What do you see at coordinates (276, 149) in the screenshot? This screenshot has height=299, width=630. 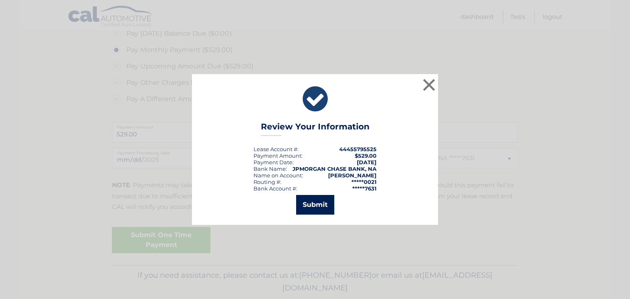 I see `div: Lease Account #:` at bounding box center [276, 149].